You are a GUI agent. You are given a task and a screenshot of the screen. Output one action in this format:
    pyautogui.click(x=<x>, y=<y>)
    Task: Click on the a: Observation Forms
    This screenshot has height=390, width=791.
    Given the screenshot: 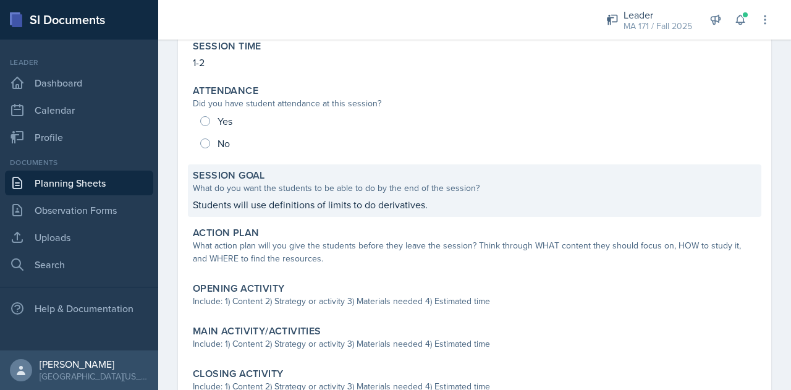 What is the action you would take?
    pyautogui.click(x=79, y=210)
    